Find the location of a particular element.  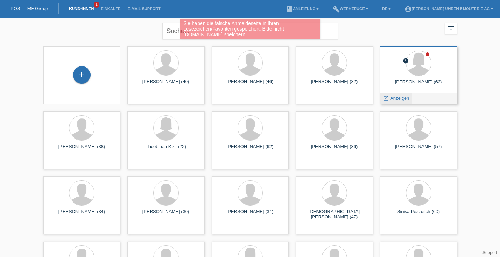

i: build is located at coordinates (336, 9).